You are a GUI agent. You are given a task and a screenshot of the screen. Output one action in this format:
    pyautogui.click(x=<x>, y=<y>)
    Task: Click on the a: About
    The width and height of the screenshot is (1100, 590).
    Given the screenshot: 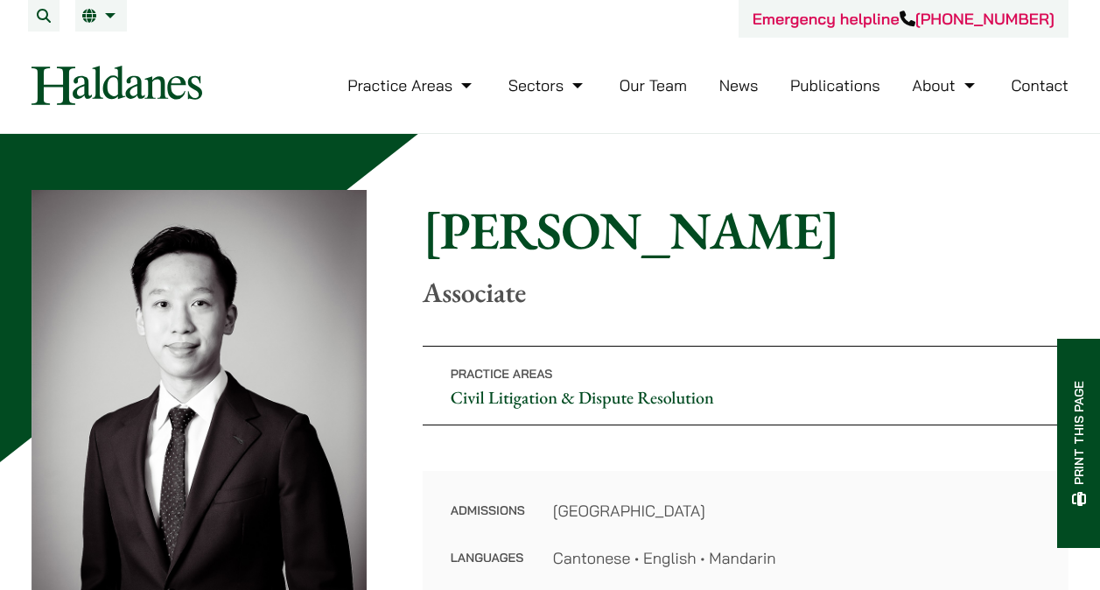 What is the action you would take?
    pyautogui.click(x=945, y=85)
    